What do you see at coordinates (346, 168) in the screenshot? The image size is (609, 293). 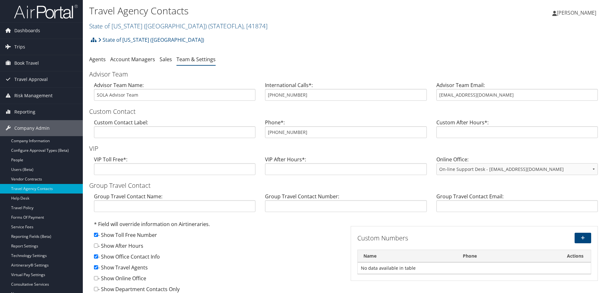 I see `div: VIP After Hours*:` at bounding box center [346, 168].